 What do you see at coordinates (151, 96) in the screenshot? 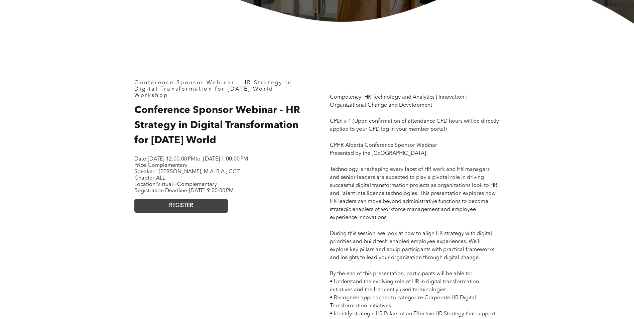
I see `span: Workshop` at bounding box center [151, 96].